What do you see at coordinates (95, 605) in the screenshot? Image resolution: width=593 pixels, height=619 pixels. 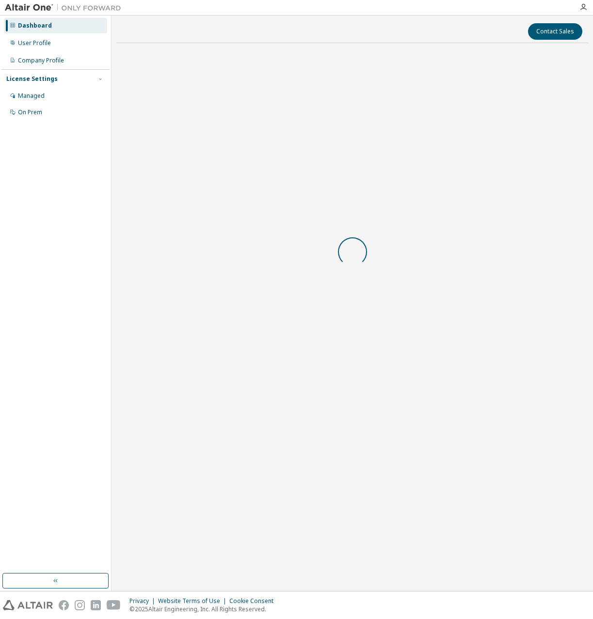 I see `img: linkedin.svg` at bounding box center [95, 605].